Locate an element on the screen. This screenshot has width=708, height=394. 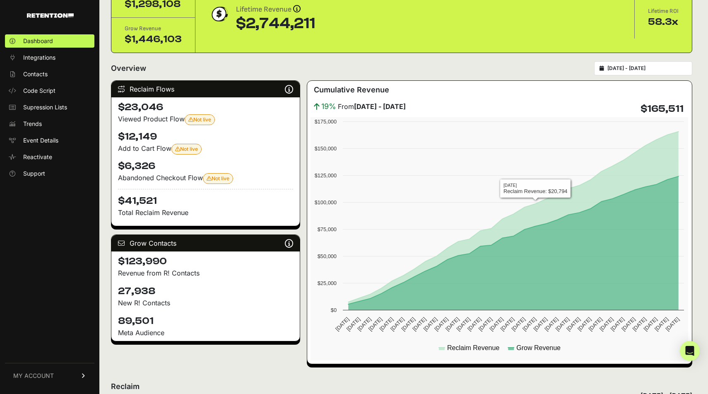
div: Grow Contacts is located at coordinates (205, 243).